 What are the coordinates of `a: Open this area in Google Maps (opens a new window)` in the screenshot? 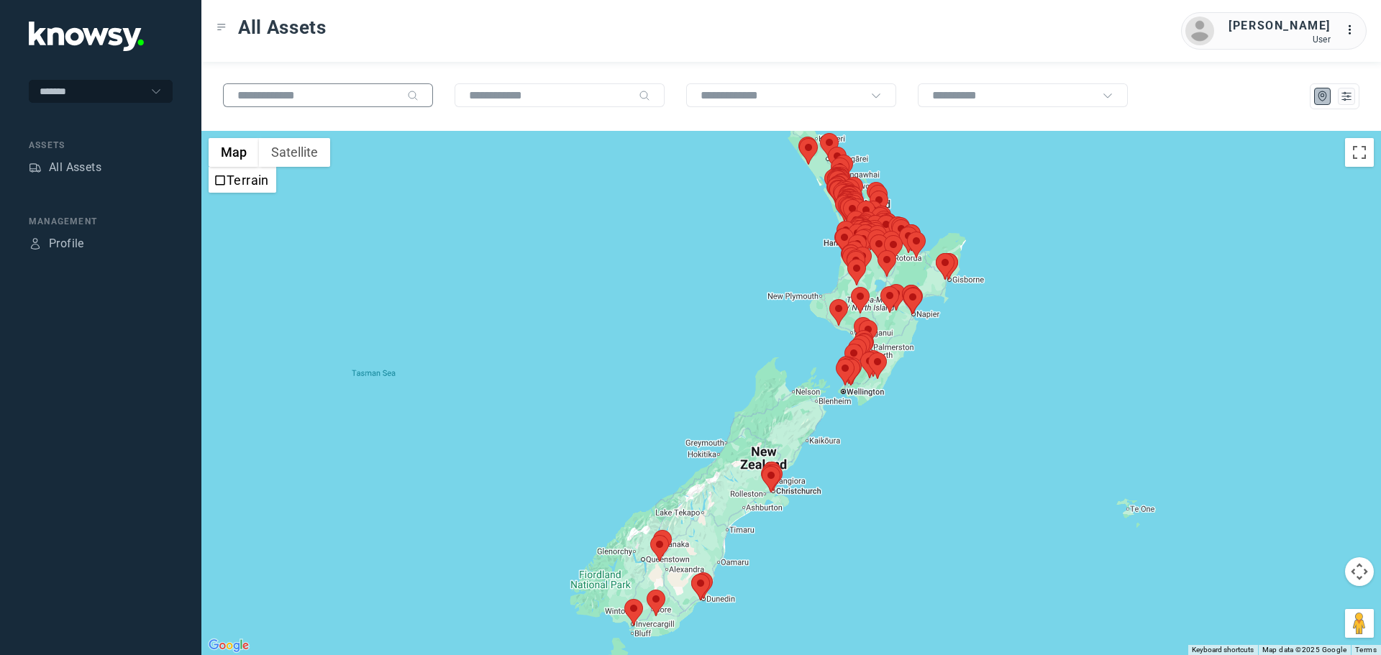 It's located at (229, 646).